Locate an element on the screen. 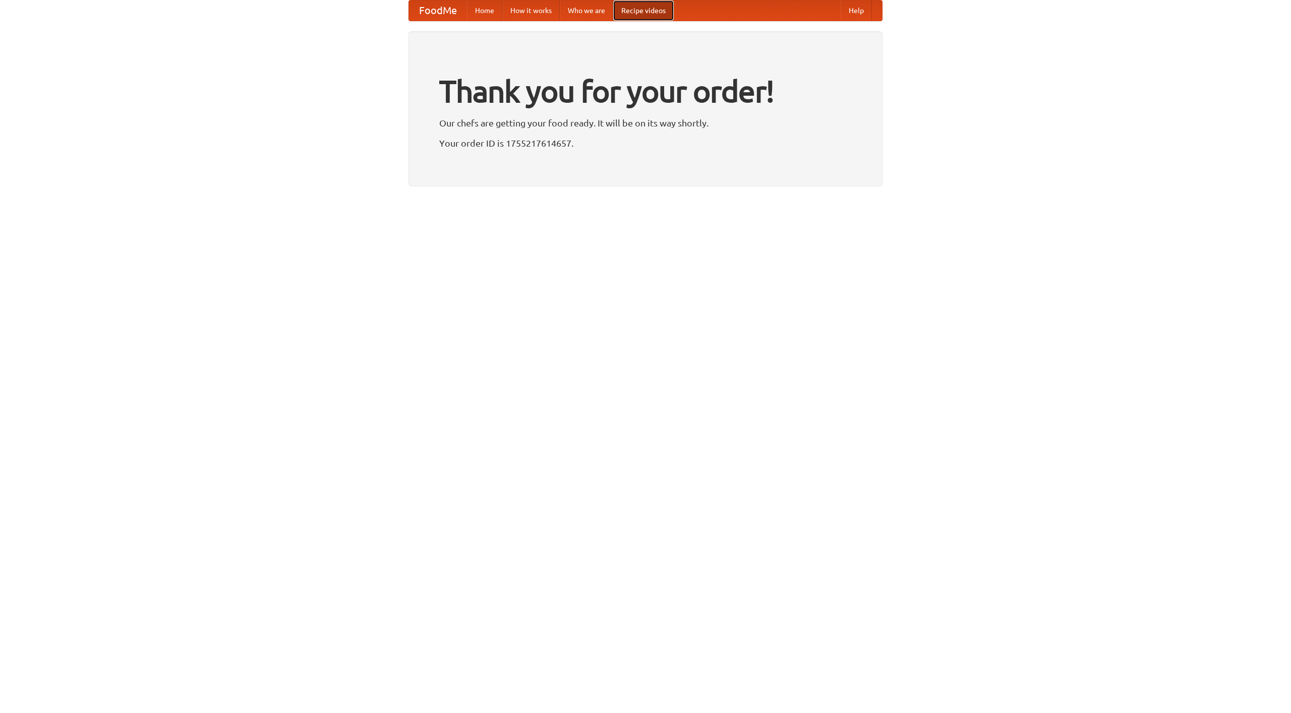 This screenshot has width=1291, height=713. a: Help is located at coordinates (856, 11).